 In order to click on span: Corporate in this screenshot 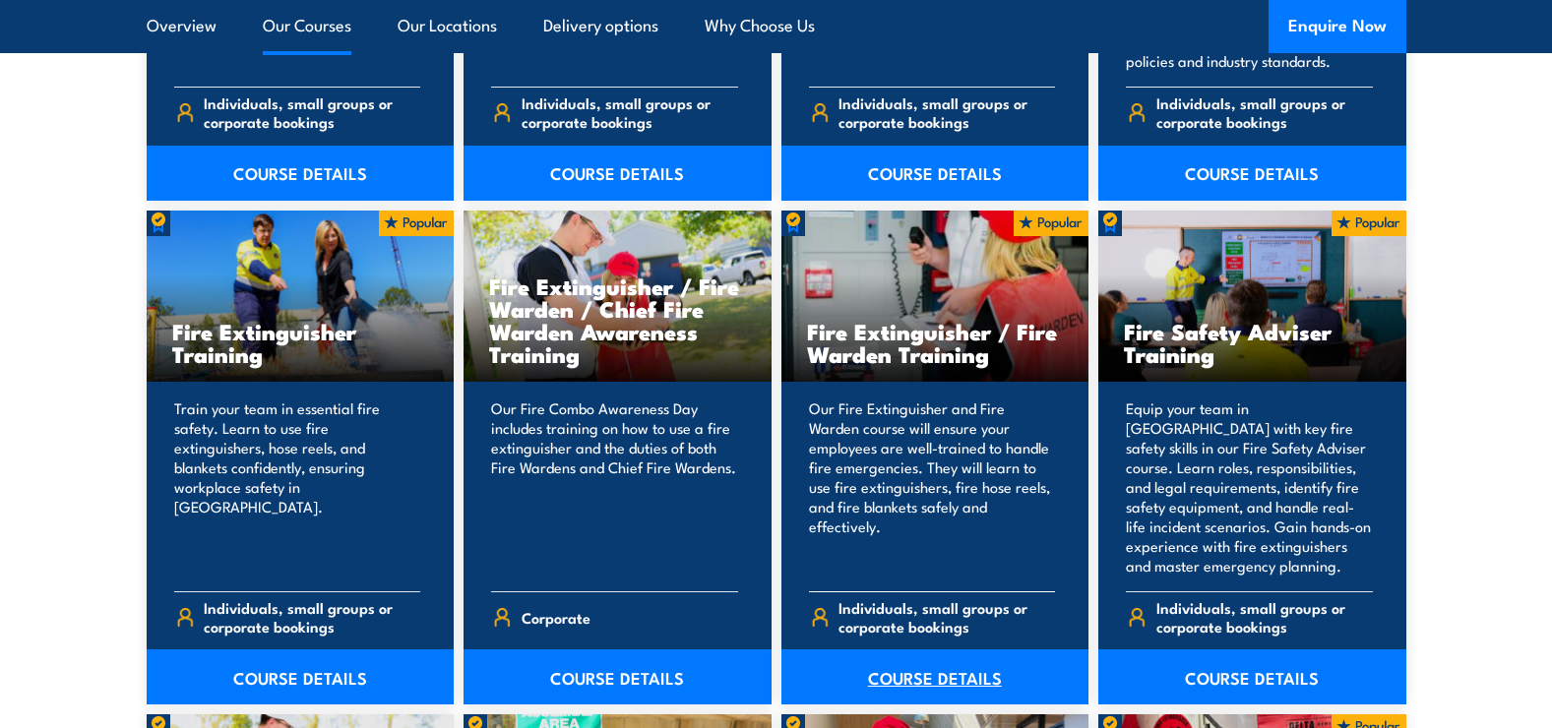, I will do `click(556, 617)`.